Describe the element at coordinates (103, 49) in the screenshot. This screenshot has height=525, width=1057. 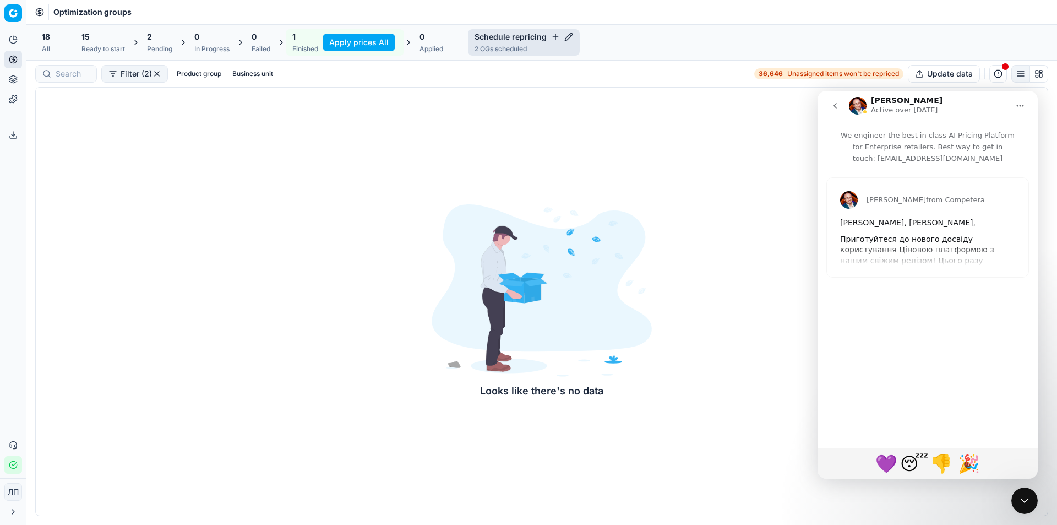
I see `div: Ready to start` at that location.